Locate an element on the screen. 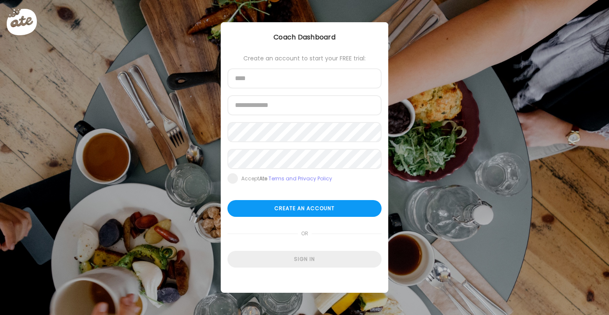  div: Coach Dashboard is located at coordinates (305, 37).